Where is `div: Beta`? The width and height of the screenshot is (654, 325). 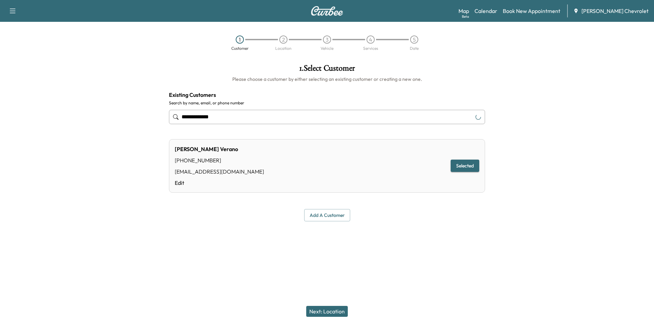
div: Beta is located at coordinates (465, 16).